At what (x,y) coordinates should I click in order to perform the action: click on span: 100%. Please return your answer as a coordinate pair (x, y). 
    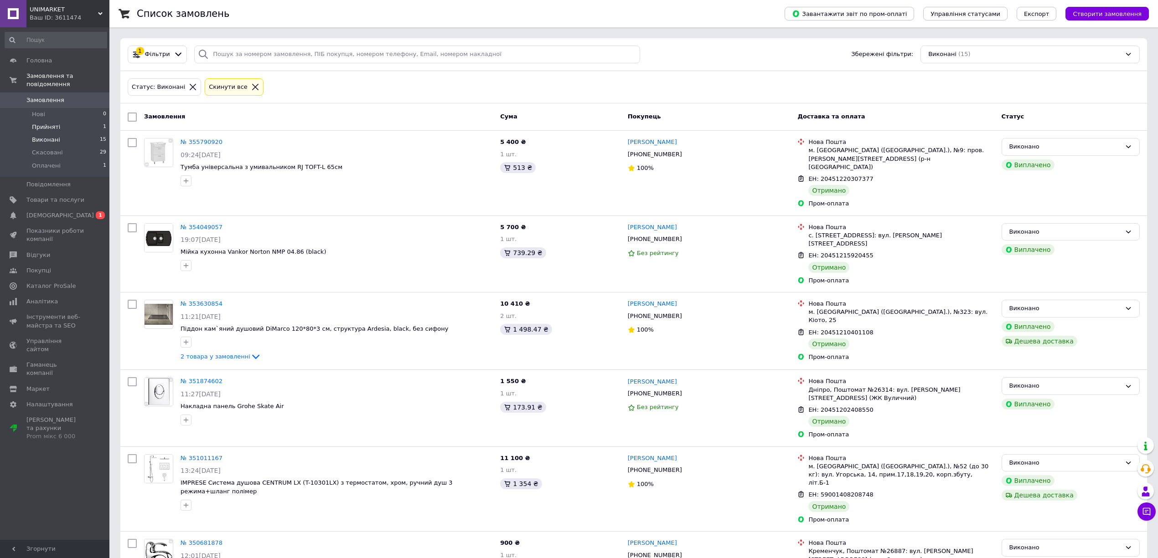
    Looking at the image, I should click on (645, 168).